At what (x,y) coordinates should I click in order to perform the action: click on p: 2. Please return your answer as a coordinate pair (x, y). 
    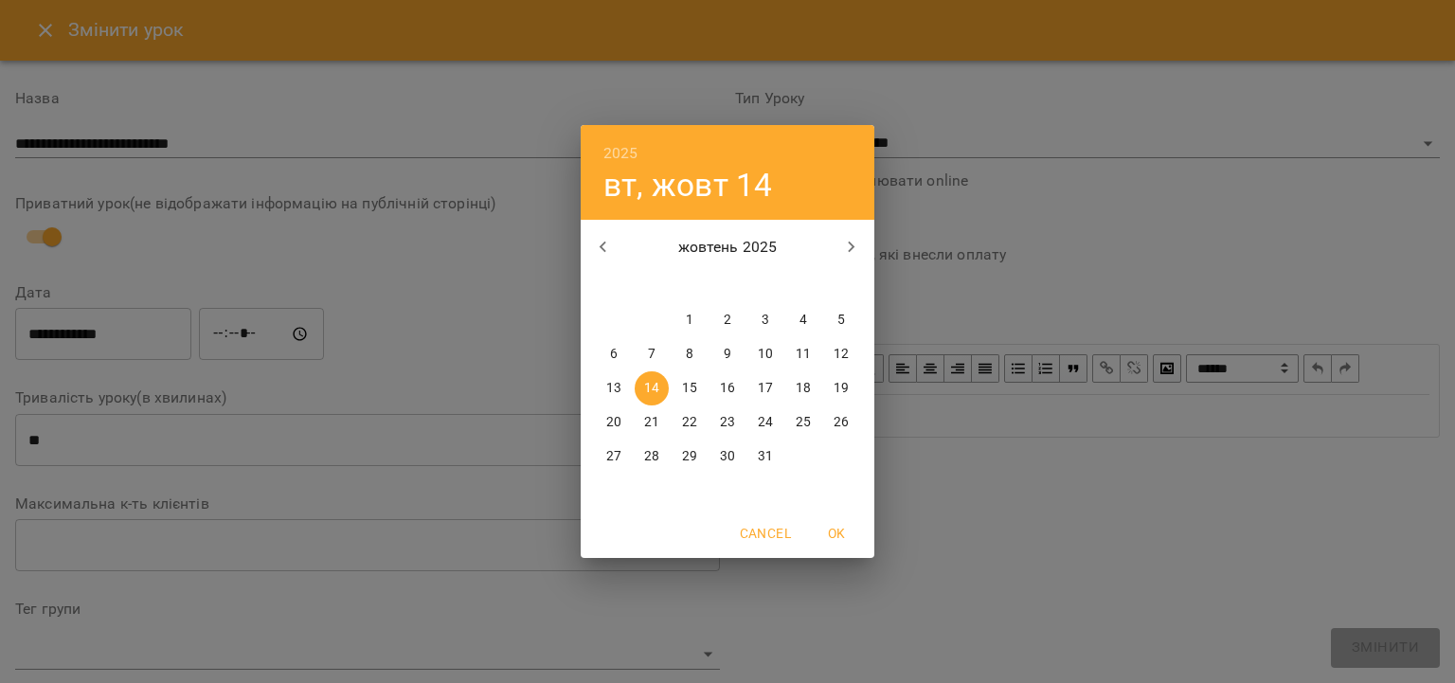
    Looking at the image, I should click on (728, 320).